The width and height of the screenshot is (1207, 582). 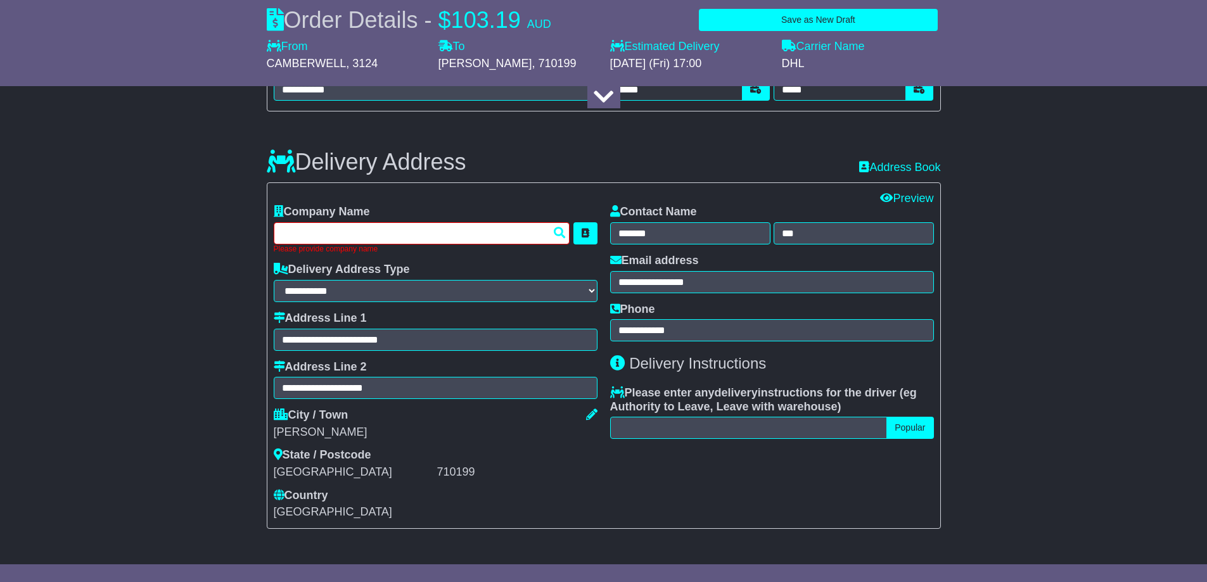 I want to click on div: DHL, so click(x=861, y=64).